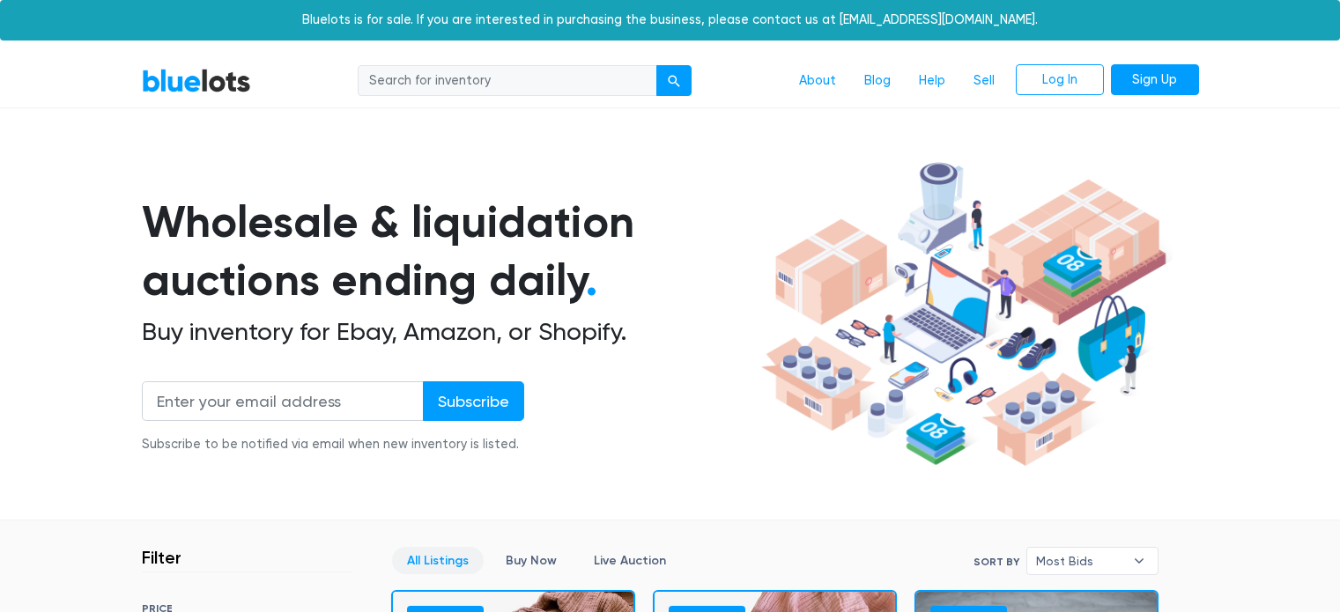 Image resolution: width=1340 pixels, height=612 pixels. I want to click on a: Log In, so click(1060, 80).